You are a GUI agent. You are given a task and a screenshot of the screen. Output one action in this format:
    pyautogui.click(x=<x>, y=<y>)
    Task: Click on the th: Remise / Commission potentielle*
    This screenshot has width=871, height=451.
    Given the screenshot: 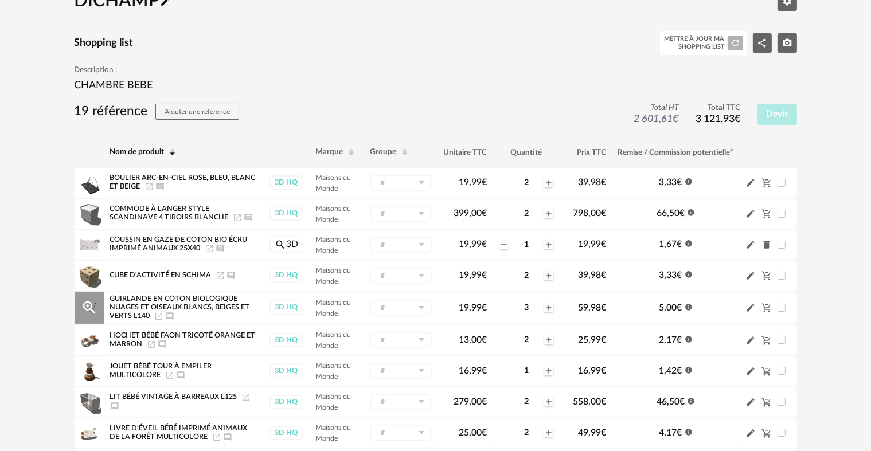 What is the action you would take?
    pyautogui.click(x=676, y=152)
    